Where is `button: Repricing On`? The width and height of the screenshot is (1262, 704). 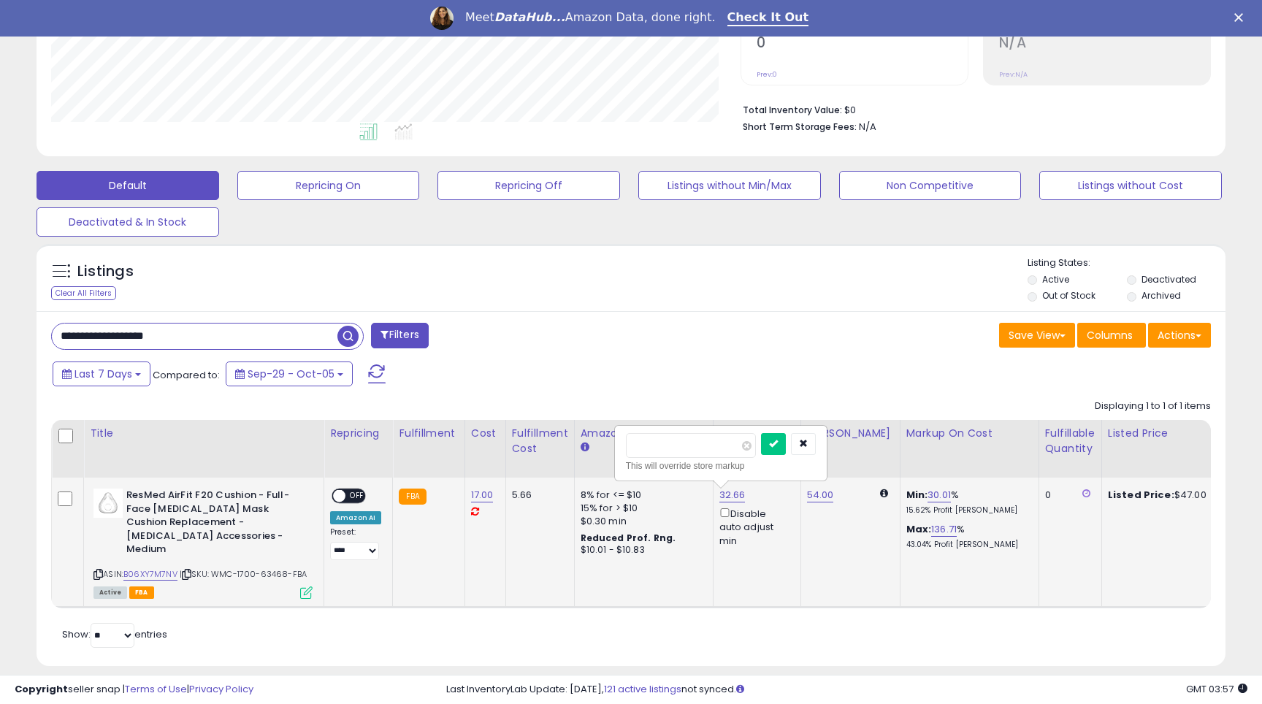
button: Repricing On is located at coordinates (329, 186).